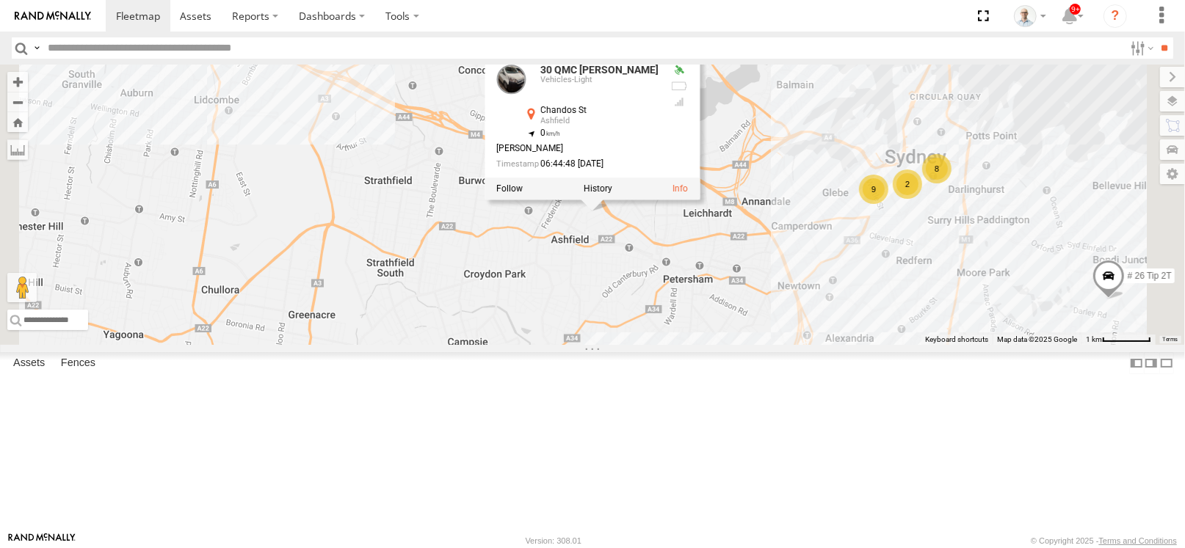  What do you see at coordinates (78, 363) in the screenshot?
I see `label: Fences` at bounding box center [78, 363].